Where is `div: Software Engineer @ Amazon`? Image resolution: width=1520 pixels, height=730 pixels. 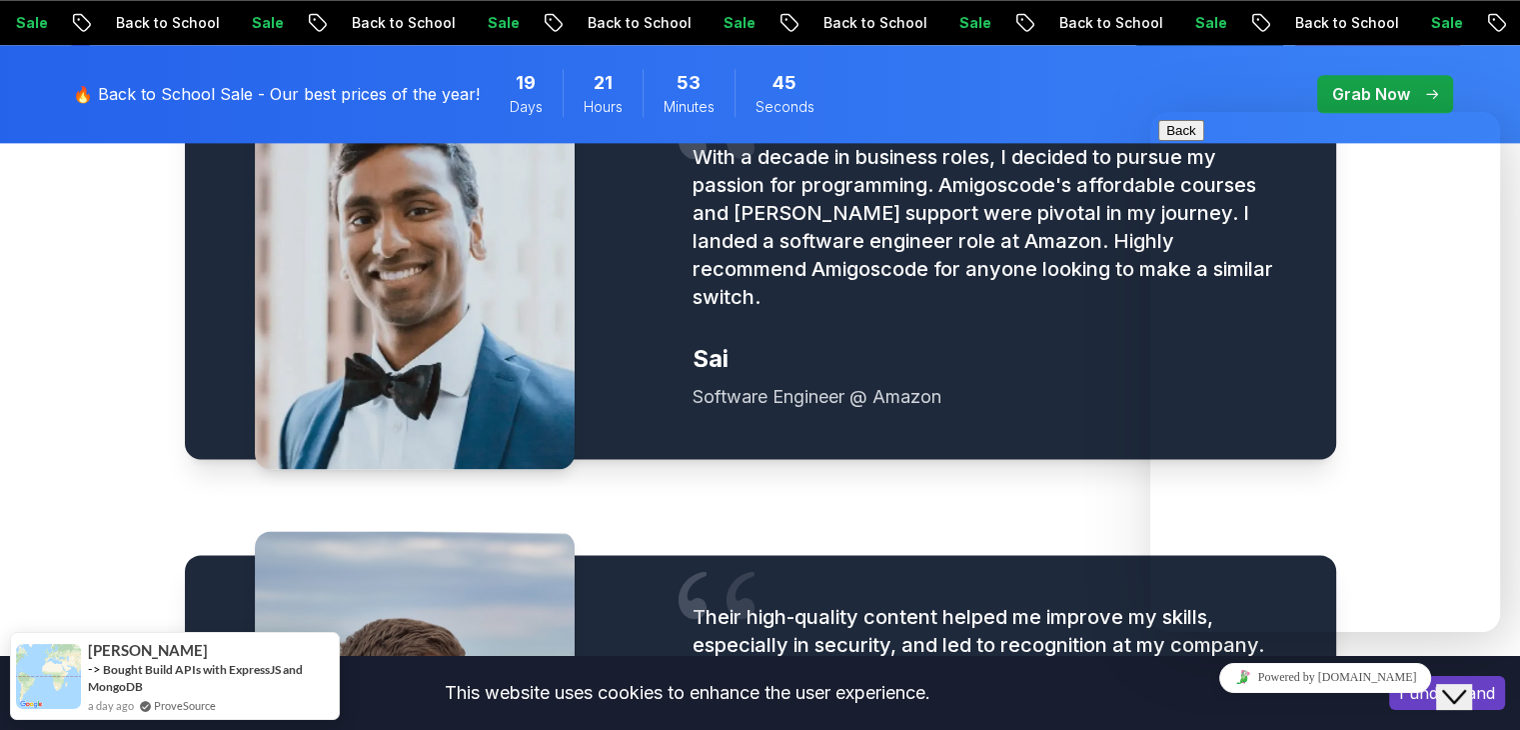 div: Software Engineer @ Amazon is located at coordinates (990, 397).